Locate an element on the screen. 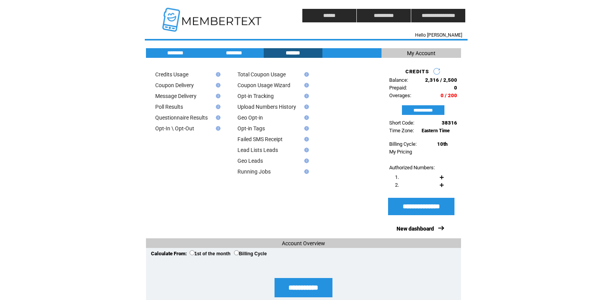  span: 0 is located at coordinates (455, 88).